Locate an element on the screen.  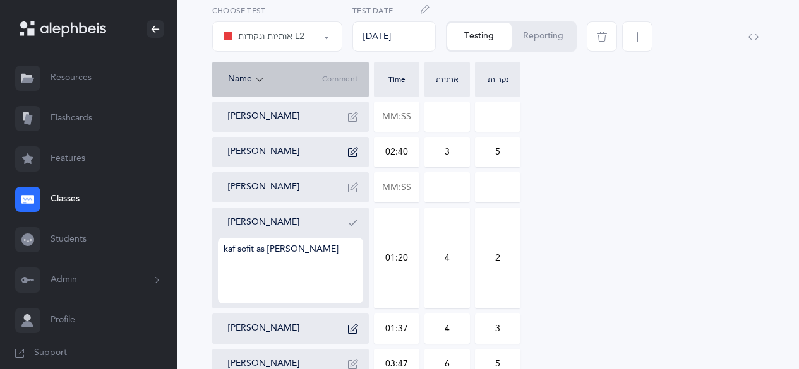
div: אותיות is located at coordinates (447, 80).